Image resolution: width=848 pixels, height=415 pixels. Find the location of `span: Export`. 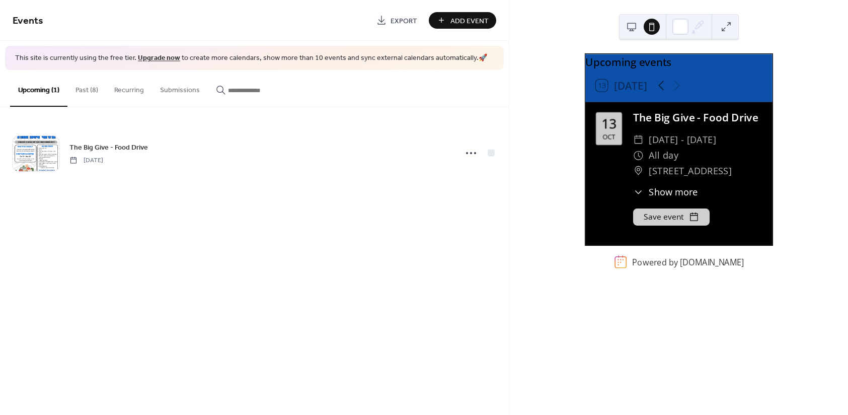

span: Export is located at coordinates (404, 21).